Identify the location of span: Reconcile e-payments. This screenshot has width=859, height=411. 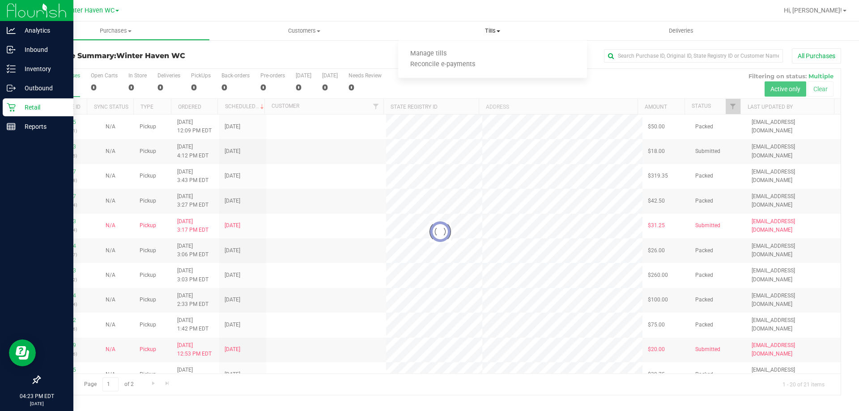
(443, 64).